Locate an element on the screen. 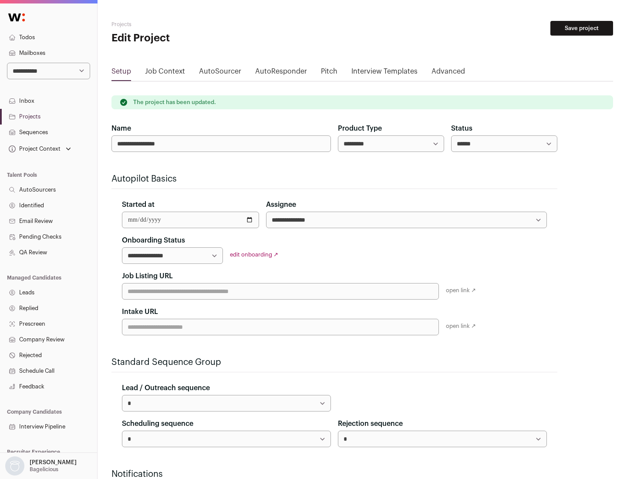 Image resolution: width=627 pixels, height=479 pixels. label: Started at is located at coordinates (138, 205).